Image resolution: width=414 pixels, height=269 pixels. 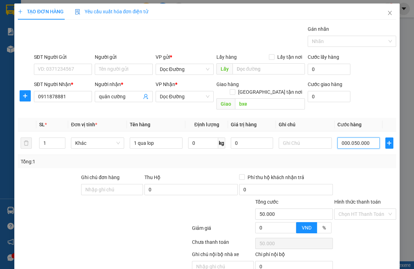 What do you see at coordinates (63, 57) in the screenshot?
I see `div: SĐT Người Gửi` at bounding box center [63, 57].